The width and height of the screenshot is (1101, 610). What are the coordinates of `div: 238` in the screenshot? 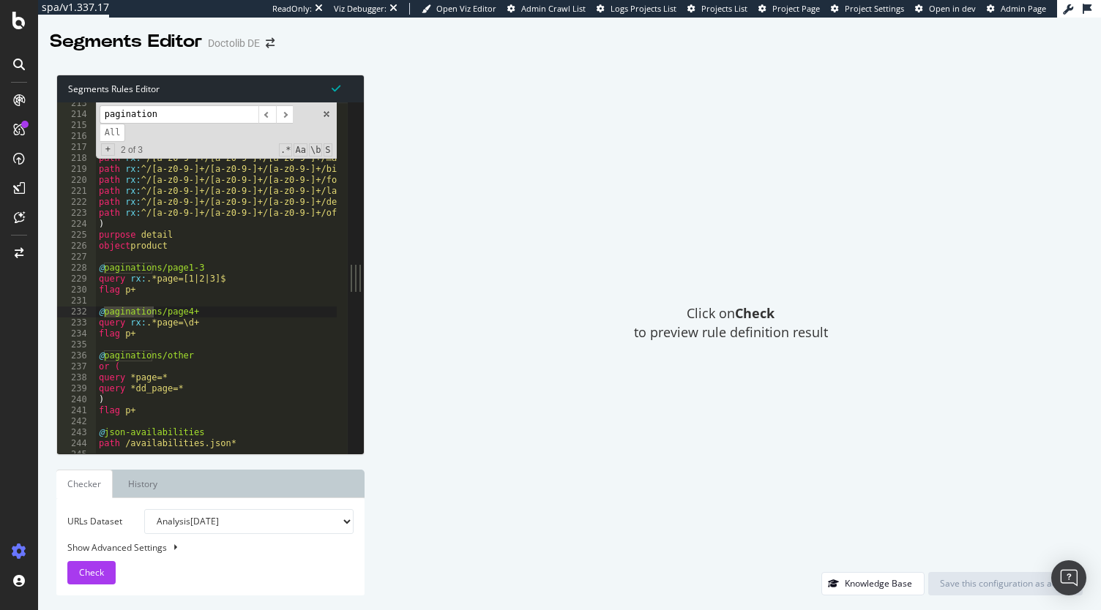 It's located at (76, 378).